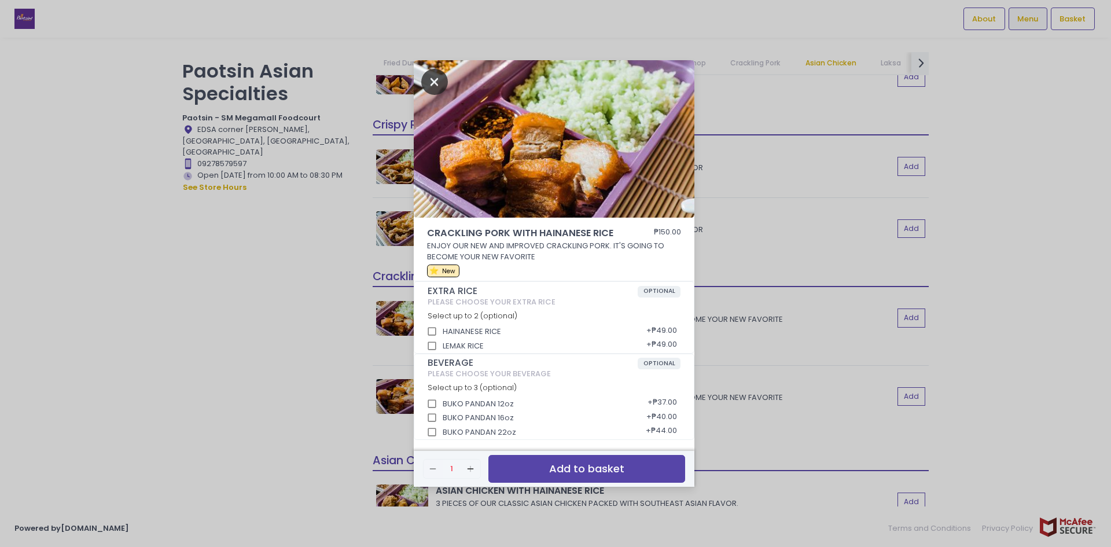  Describe the element at coordinates (554, 302) in the screenshot. I see `div: PLEASE CHOOSE YOUR EXTRA RICE` at that location.